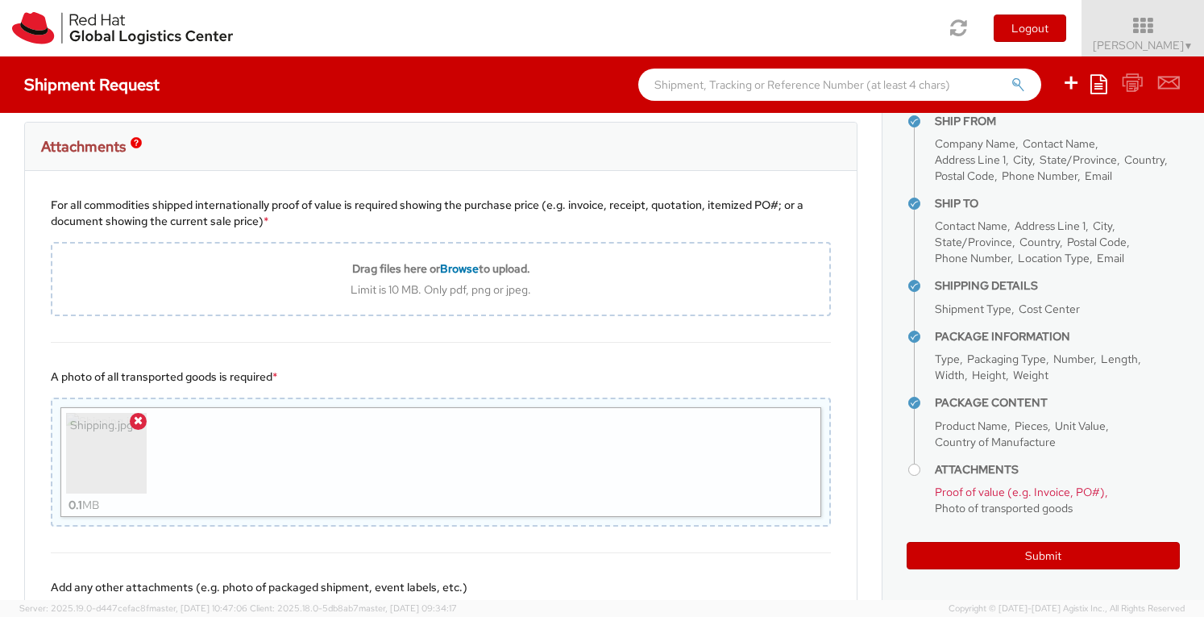  Describe the element at coordinates (441, 587) in the screenshot. I see `div: Add any other attachments (e.g. photo of packaged shipment, event labels, etc.)` at that location.